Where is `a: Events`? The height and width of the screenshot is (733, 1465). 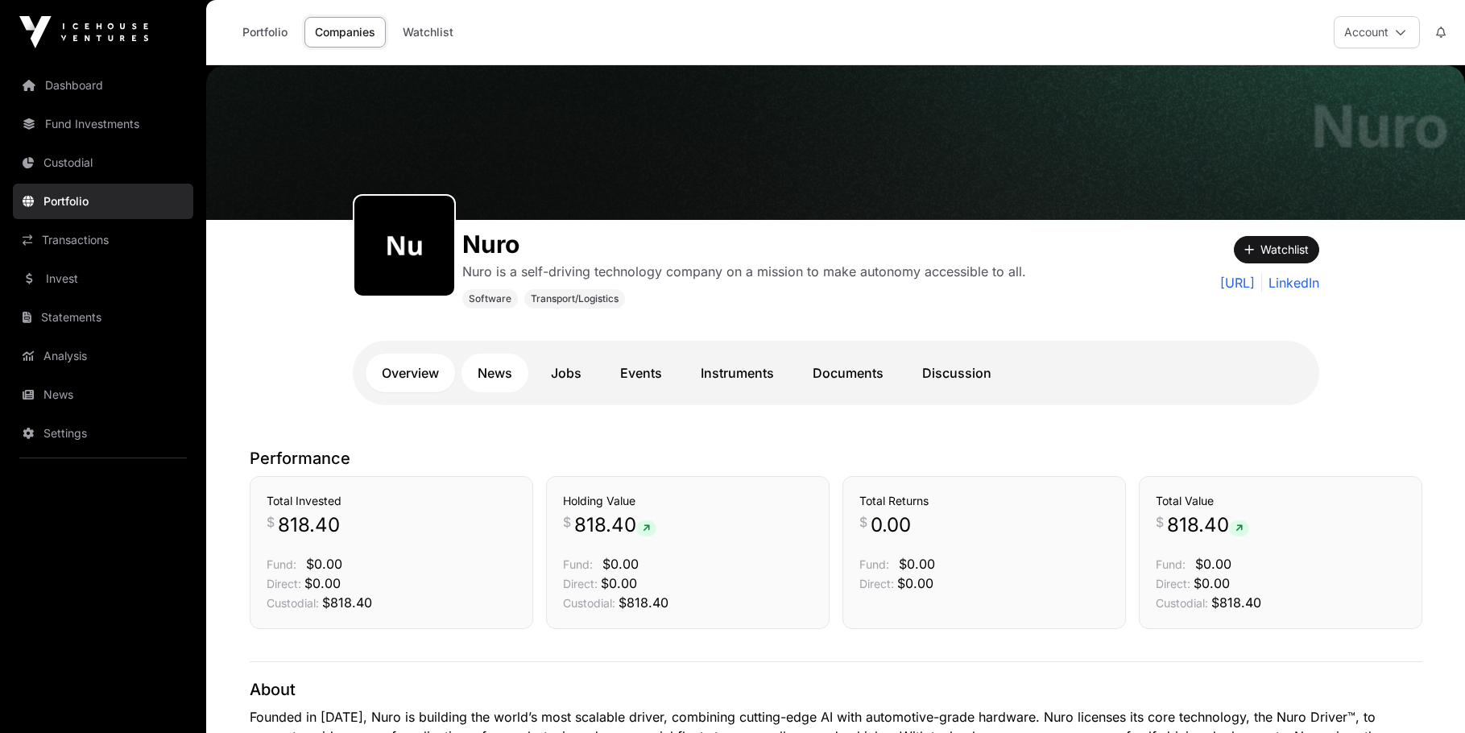
a: Events is located at coordinates (641, 373).